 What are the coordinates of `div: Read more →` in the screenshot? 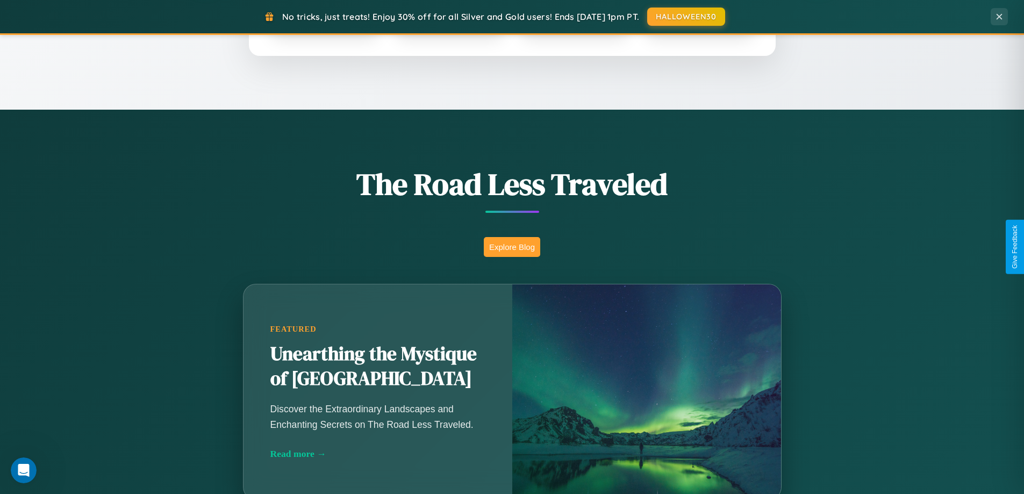 It's located at (378, 454).